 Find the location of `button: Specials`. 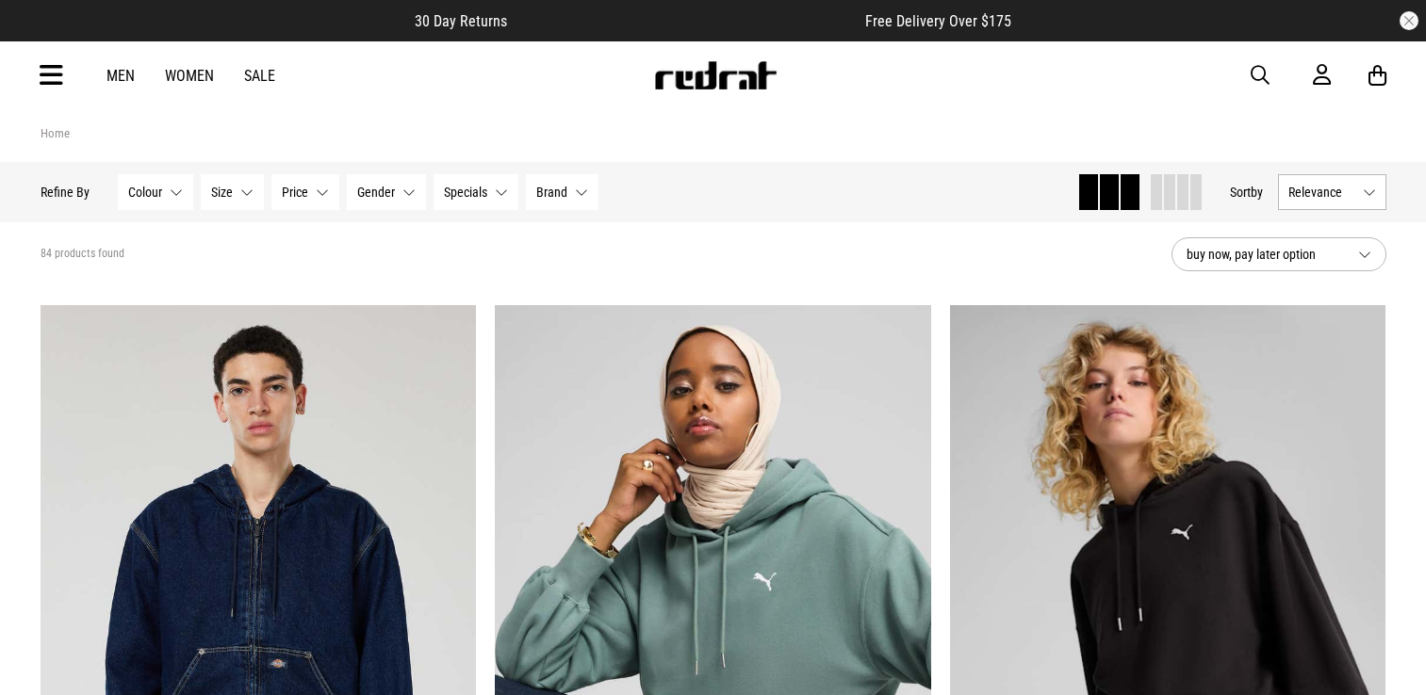

button: Specials is located at coordinates (476, 192).